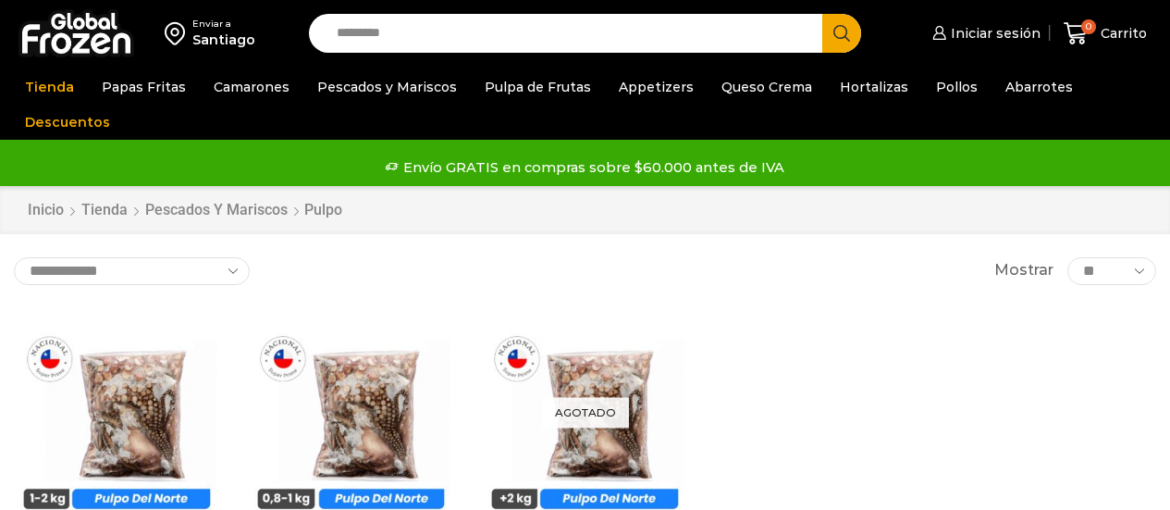 The image size is (1170, 510). What do you see at coordinates (842, 33) in the screenshot?
I see `button: Search button` at bounding box center [842, 33].